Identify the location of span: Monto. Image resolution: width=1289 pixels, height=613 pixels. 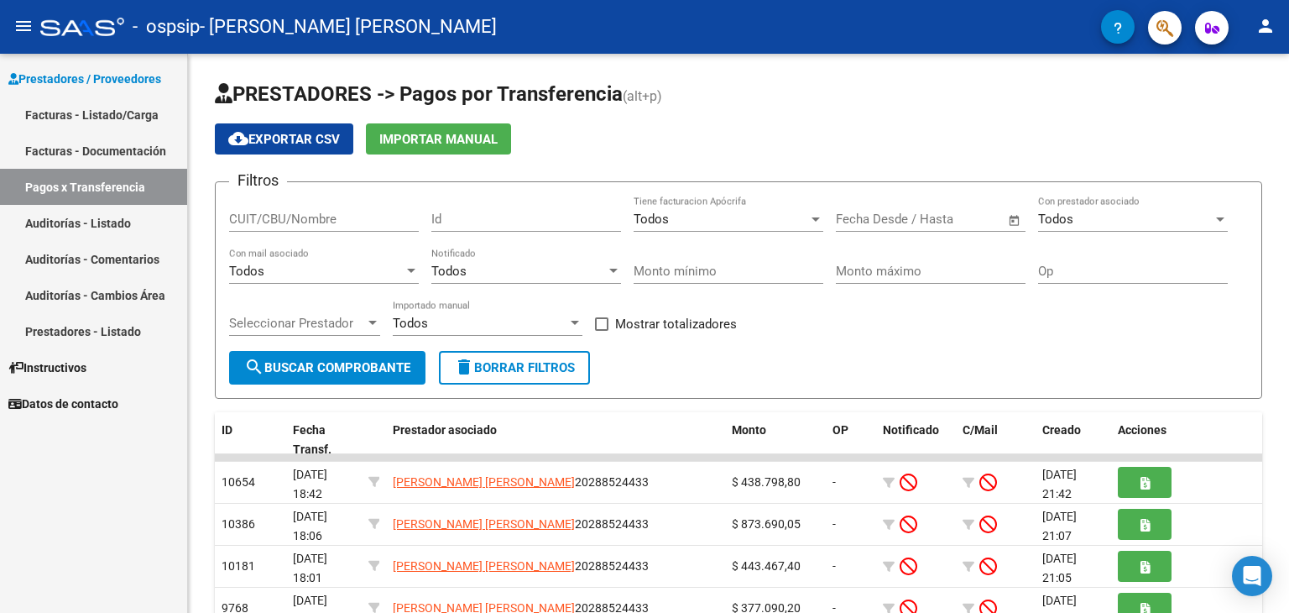
(749, 430).